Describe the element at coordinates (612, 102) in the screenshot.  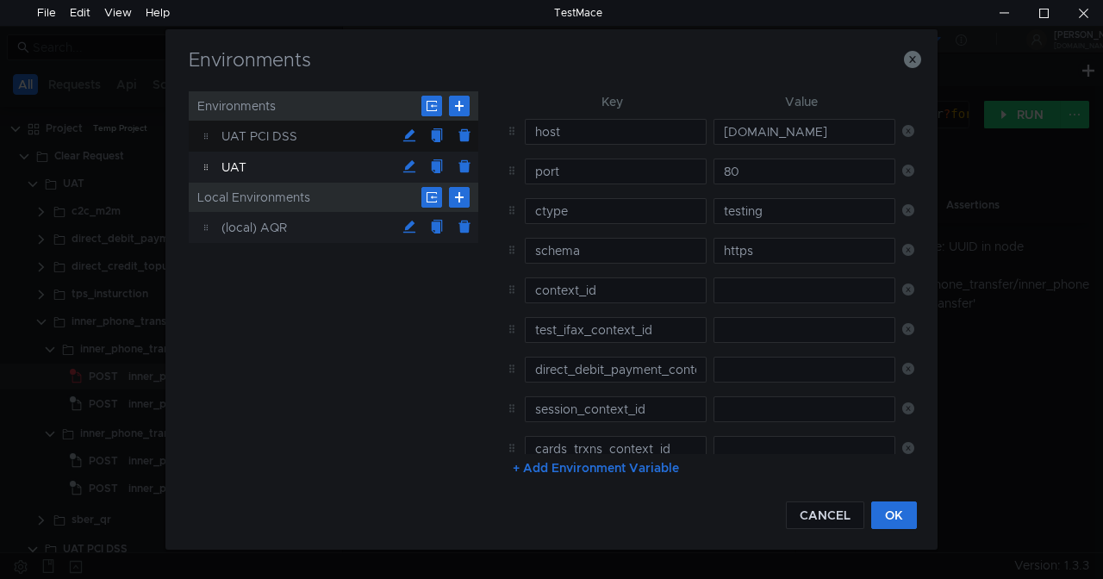
I see `th: Key` at that location.